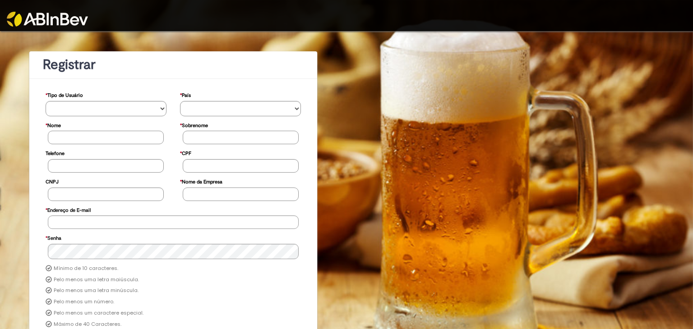 The height and width of the screenshot is (329, 693). What do you see at coordinates (53, 237) in the screenshot?
I see `label: Senha` at bounding box center [53, 237].